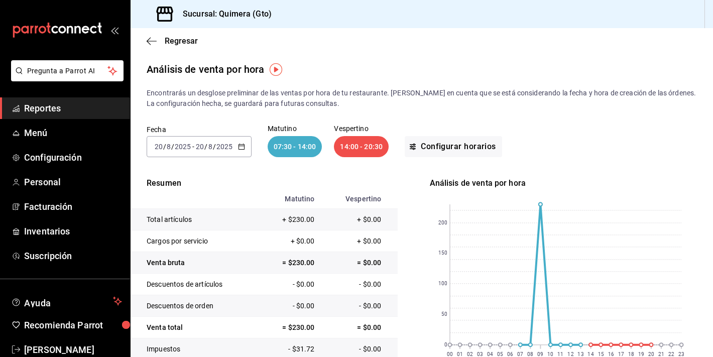 This screenshot has width=713, height=357. What do you see at coordinates (671, 354) in the screenshot?
I see `text: 22` at bounding box center [671, 354].